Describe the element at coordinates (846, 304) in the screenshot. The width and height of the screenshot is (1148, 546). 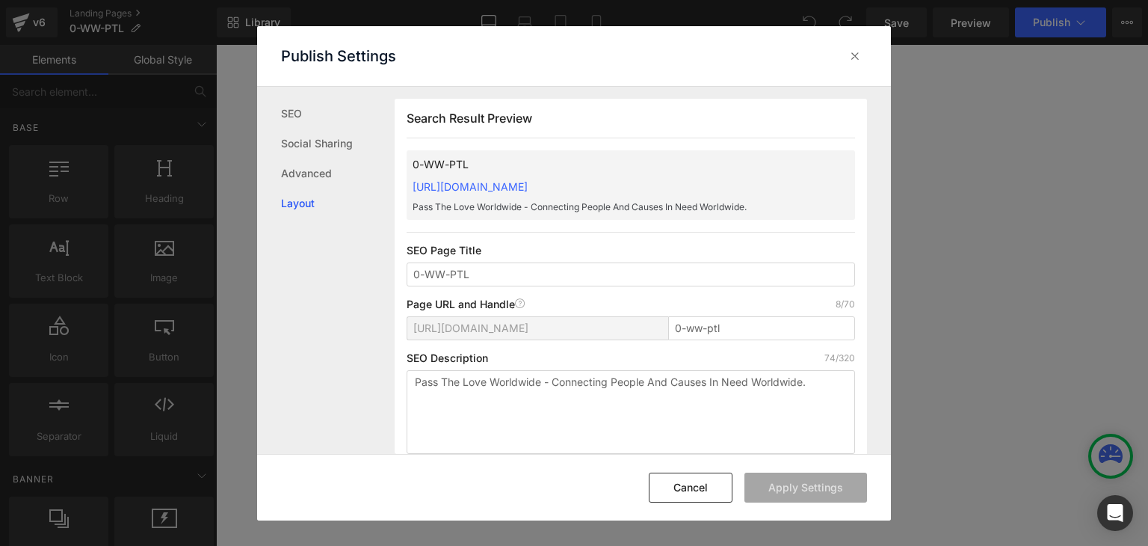
I see `p: 8/70` at that location.